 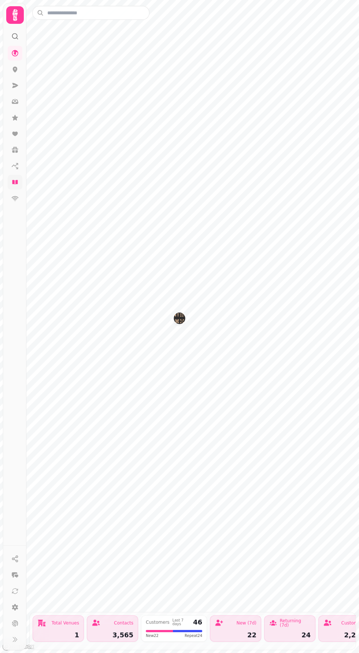 What do you see at coordinates (181, 622) in the screenshot?
I see `div: Last 7 days` at bounding box center [181, 622].